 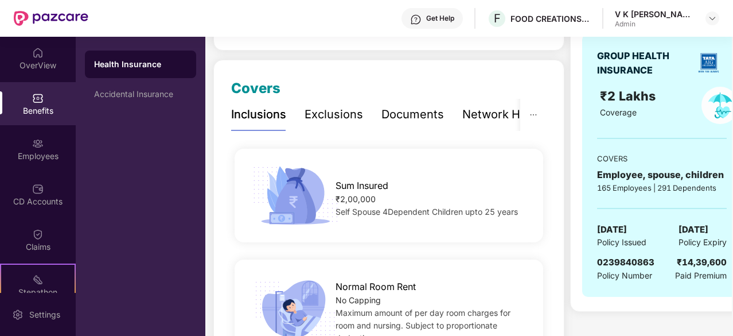 What do you see at coordinates (432, 300) in the screenshot?
I see `div: No Capping` at bounding box center [432, 300].